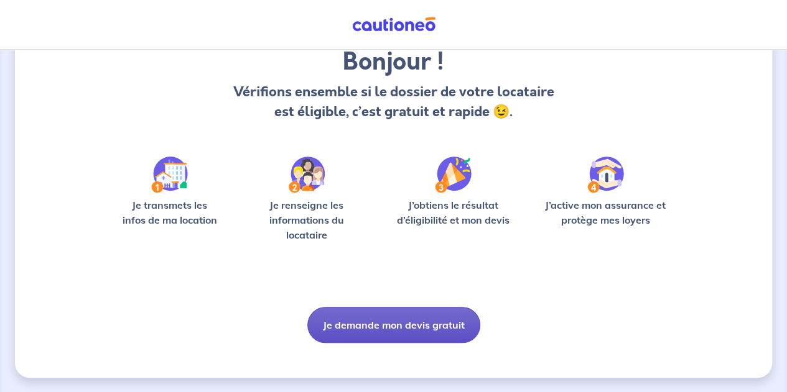 The height and width of the screenshot is (392, 787). I want to click on button: Je demande mon devis gratuit, so click(394, 325).